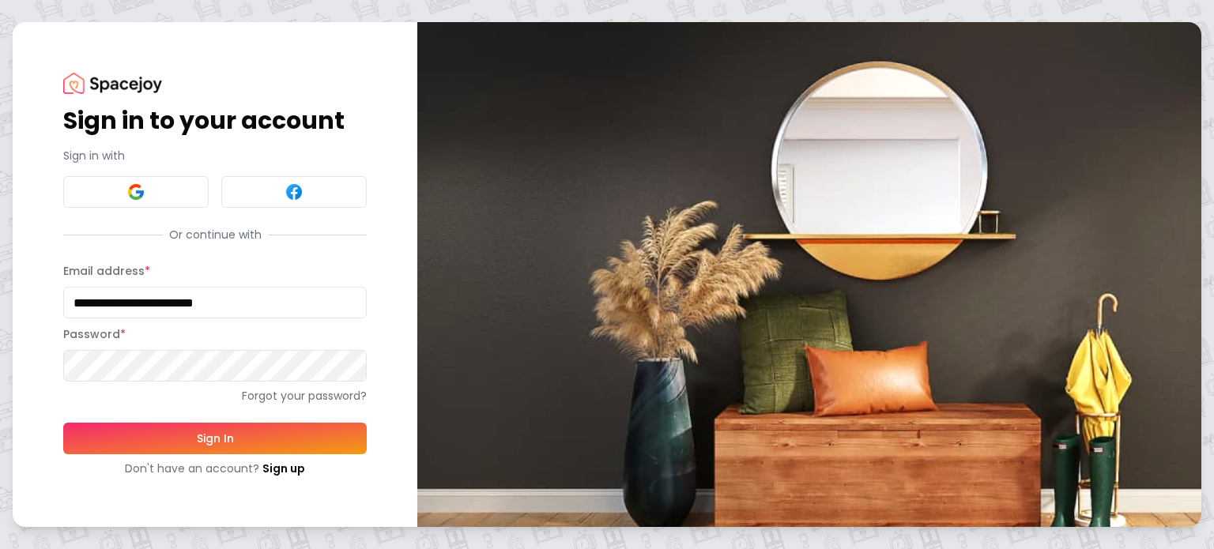 Image resolution: width=1214 pixels, height=549 pixels. I want to click on img: Google signin, so click(136, 192).